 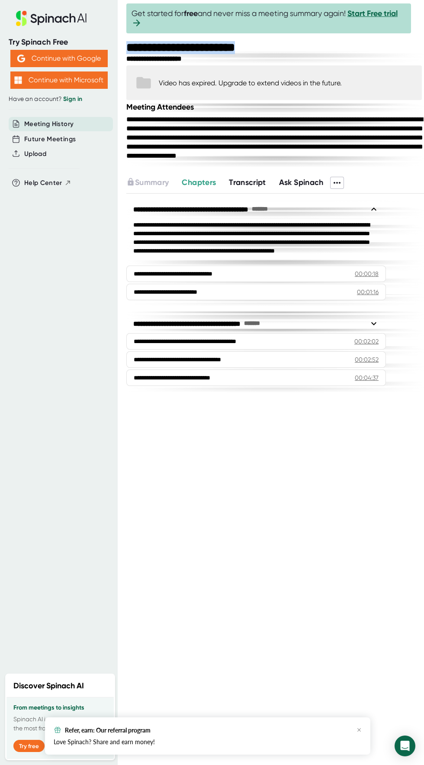 I want to click on button: Upload, so click(x=35, y=154).